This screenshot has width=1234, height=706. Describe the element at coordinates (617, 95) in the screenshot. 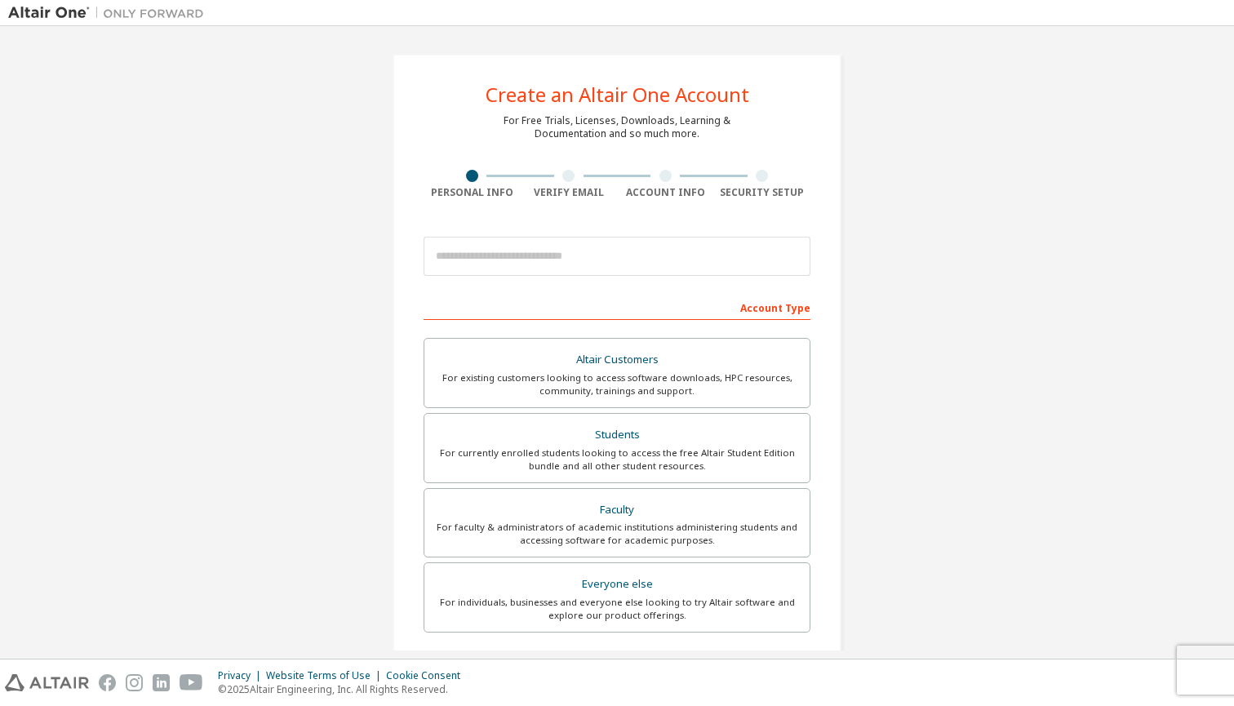

I see `div: Create an Altair One Account` at that location.